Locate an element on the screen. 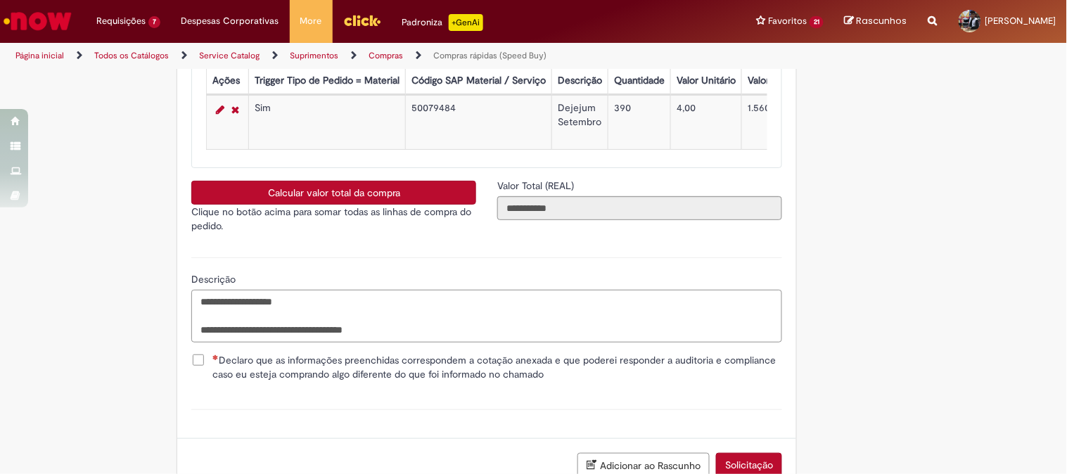 This screenshot has height=474, width=1067. th: Quantidade is located at coordinates (639, 81).